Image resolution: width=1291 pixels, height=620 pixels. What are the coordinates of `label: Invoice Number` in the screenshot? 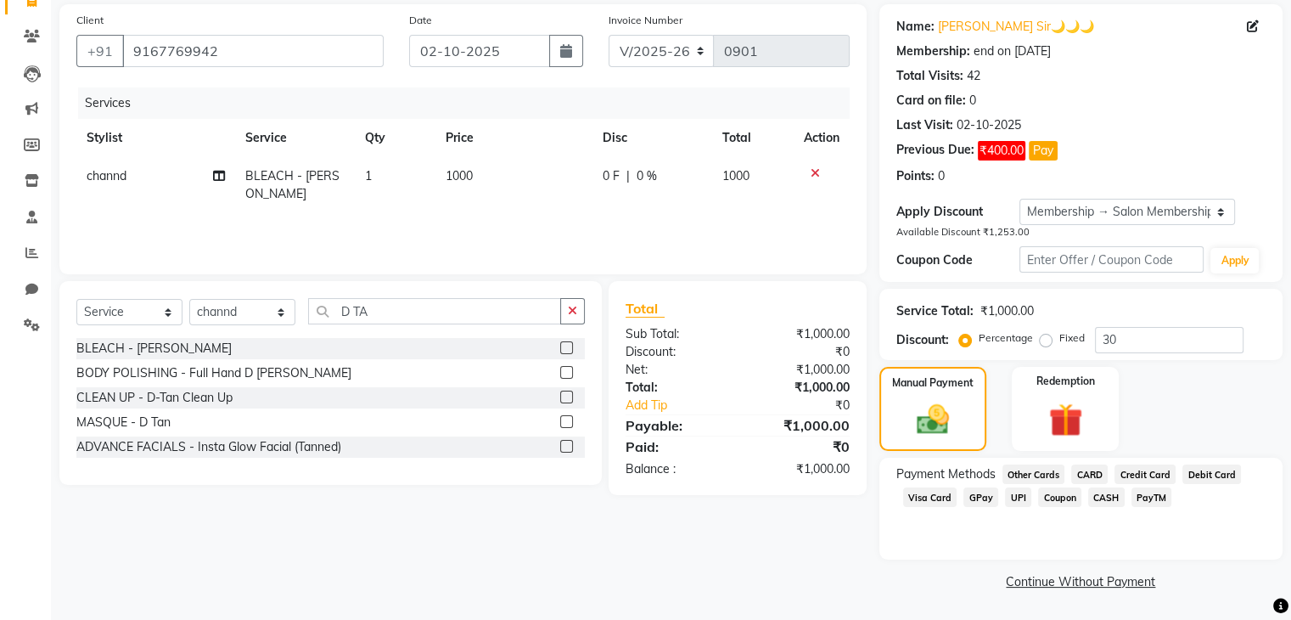 It's located at (645, 20).